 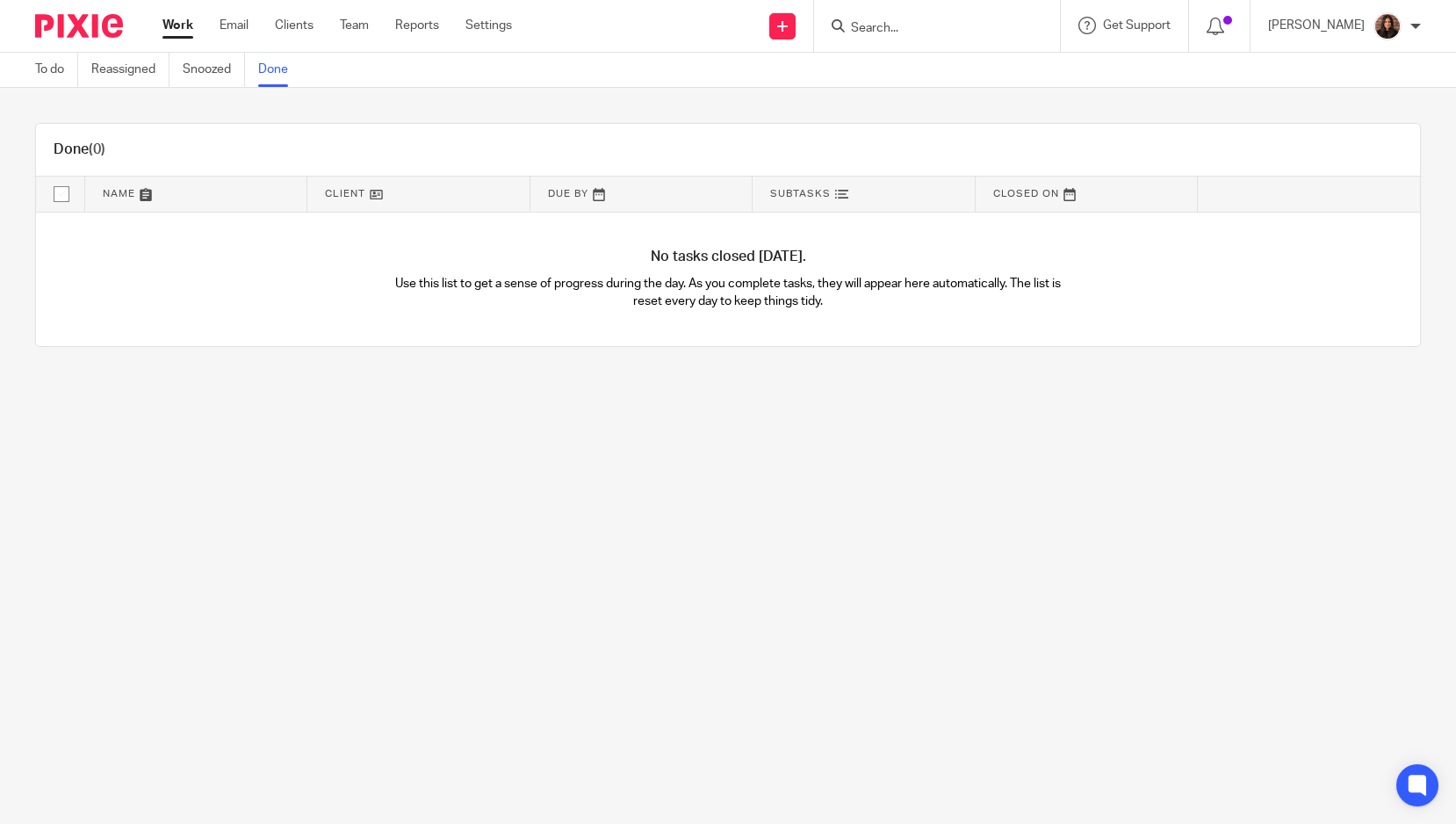 I want to click on a: Email, so click(x=234, y=26).